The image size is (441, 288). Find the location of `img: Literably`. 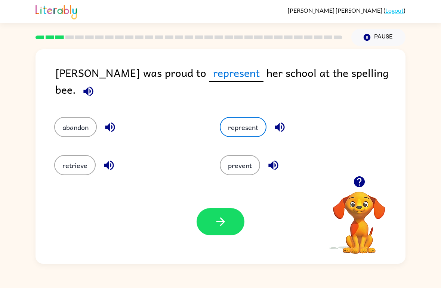

img: Literably is located at coordinates (56, 11).